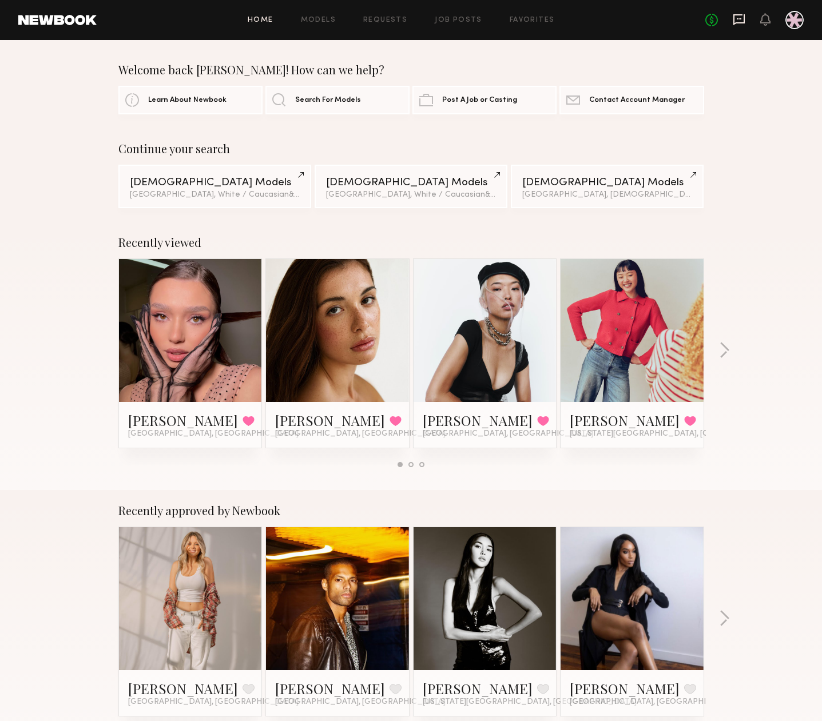 The image size is (822, 721). What do you see at coordinates (458, 20) in the screenshot?
I see `a: Job Posts` at bounding box center [458, 20].